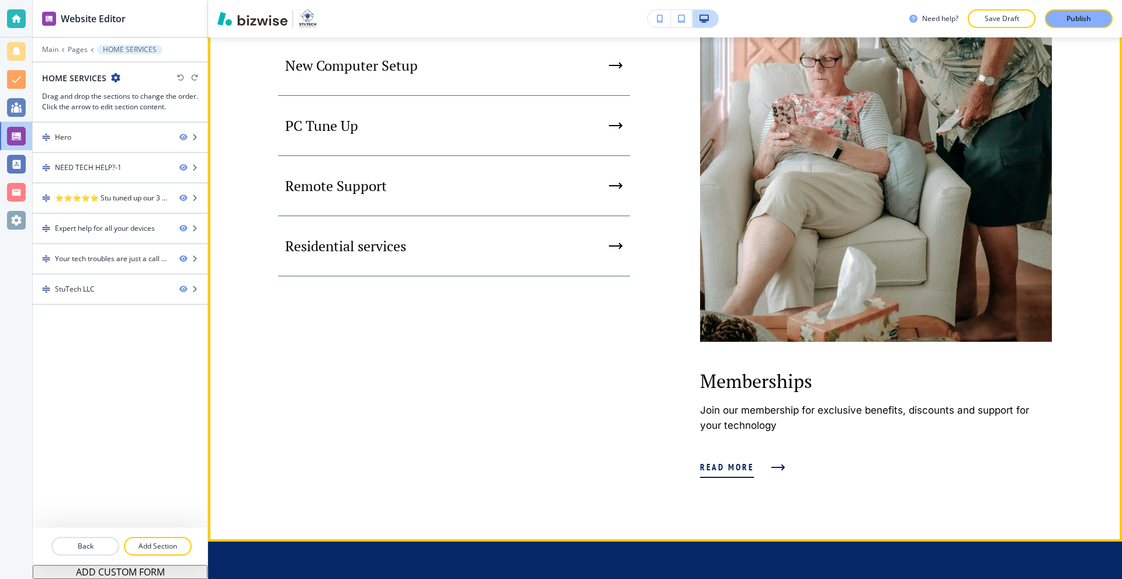 The image size is (1122, 579). I want to click on h3: Drag and drop the sections to change the order. Click the arrow to edit section content., so click(120, 102).